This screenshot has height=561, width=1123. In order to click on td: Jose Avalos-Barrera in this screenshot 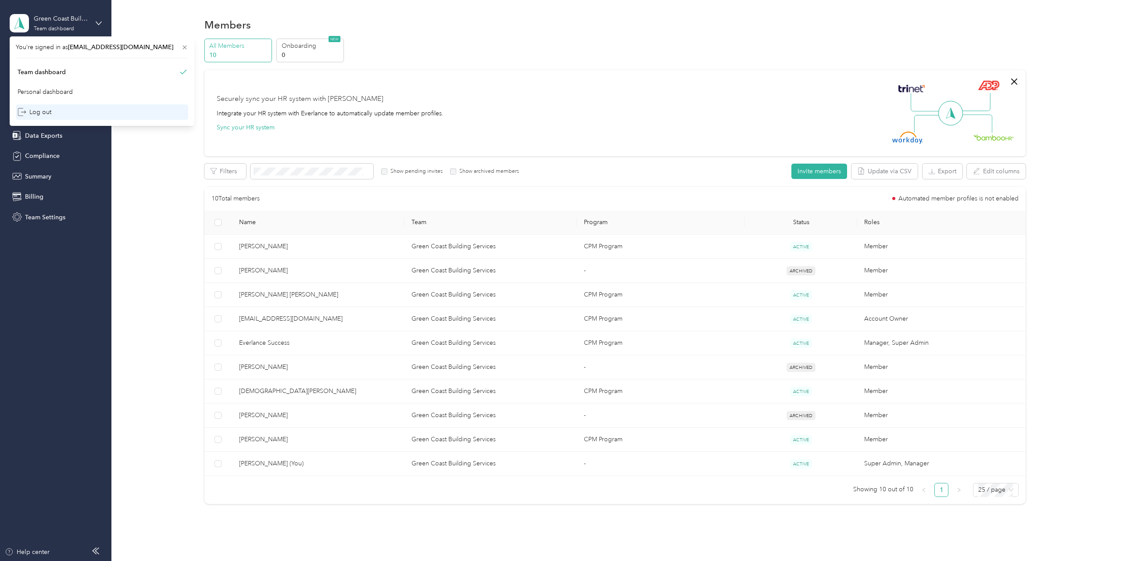, I will do `click(318, 271)`.